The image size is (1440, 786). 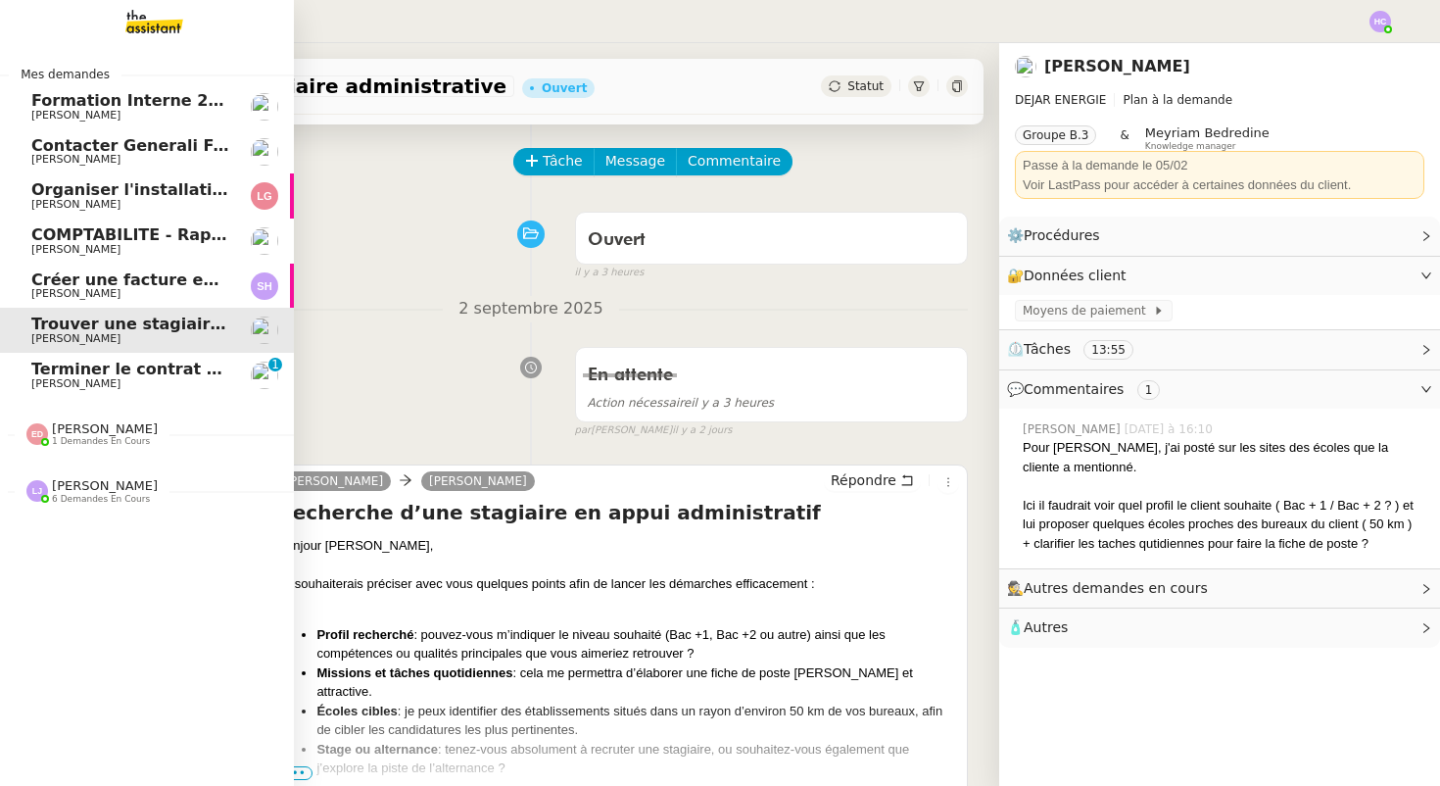 I want to click on span: Données client, so click(x=1075, y=275).